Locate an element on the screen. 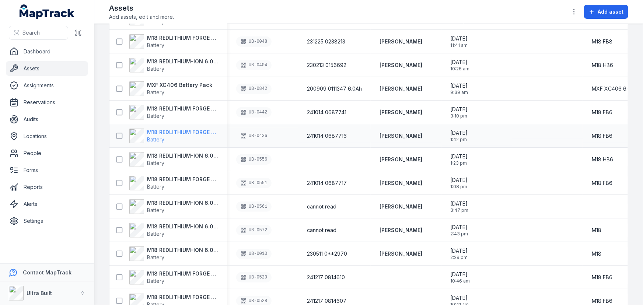  a: Dashboard is located at coordinates (47, 52).